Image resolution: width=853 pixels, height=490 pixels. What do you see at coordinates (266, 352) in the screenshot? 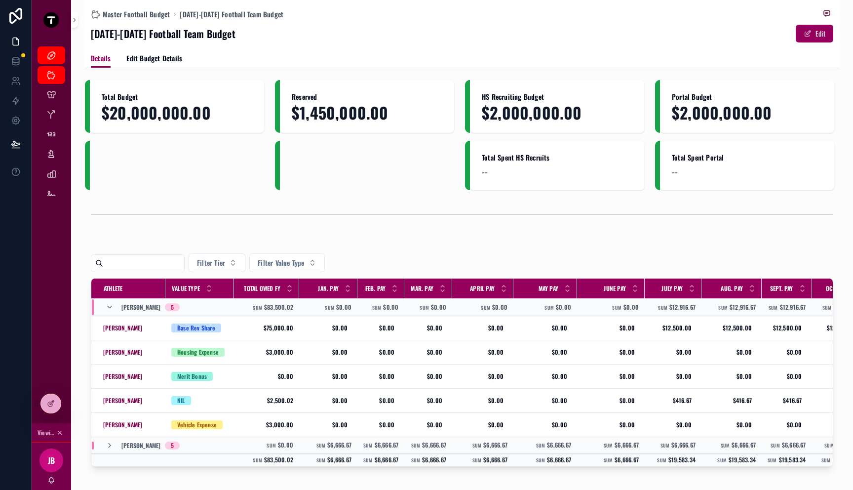
I see `span: $3,000.00` at bounding box center [266, 352].